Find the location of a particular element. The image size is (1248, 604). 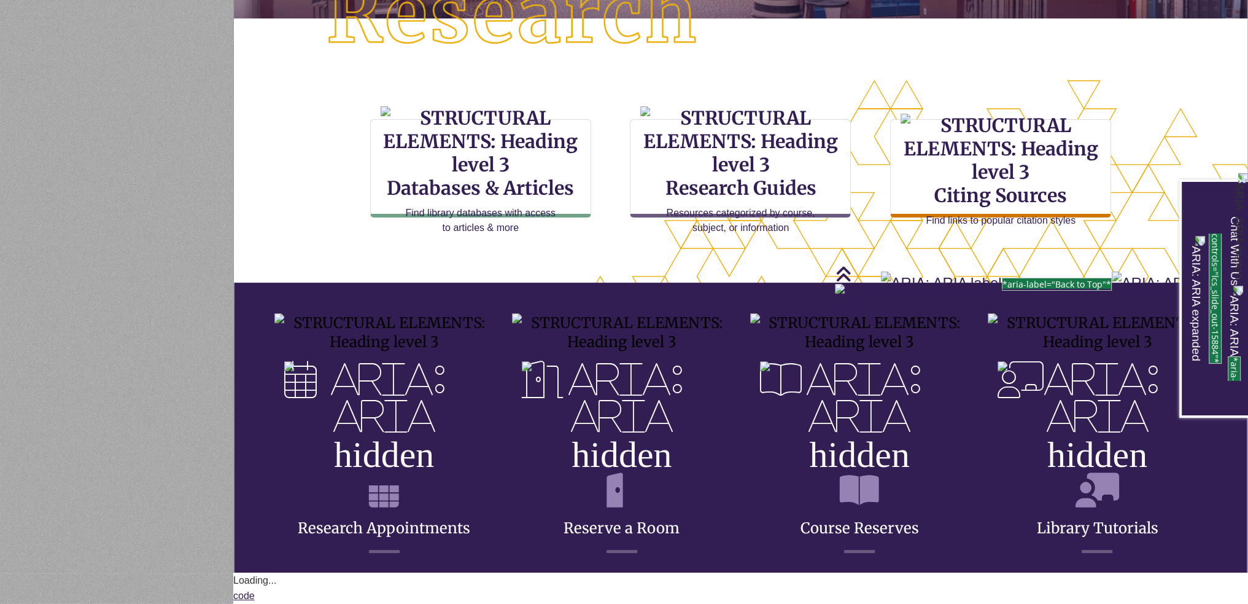

span: code is located at coordinates (244, 595).